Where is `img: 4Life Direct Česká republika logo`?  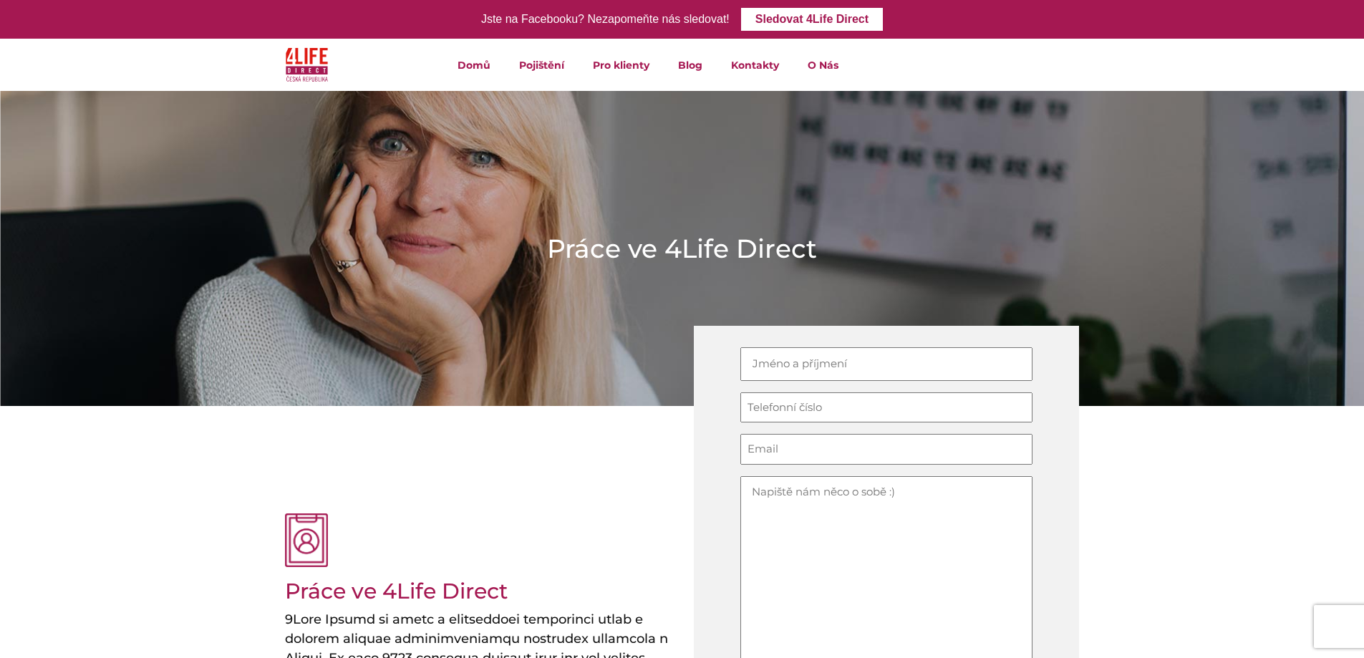
img: 4Life Direct Česká republika logo is located at coordinates (307, 64).